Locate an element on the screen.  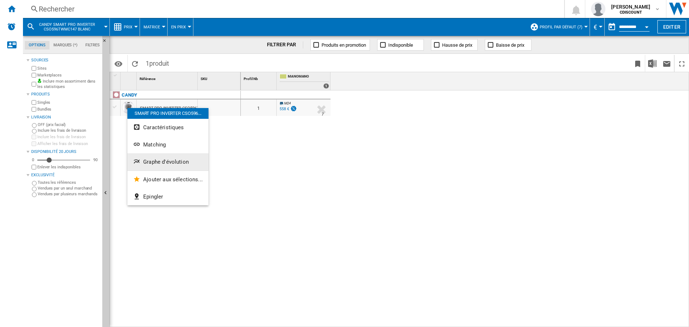
button: Epingler... is located at coordinates (168, 197).